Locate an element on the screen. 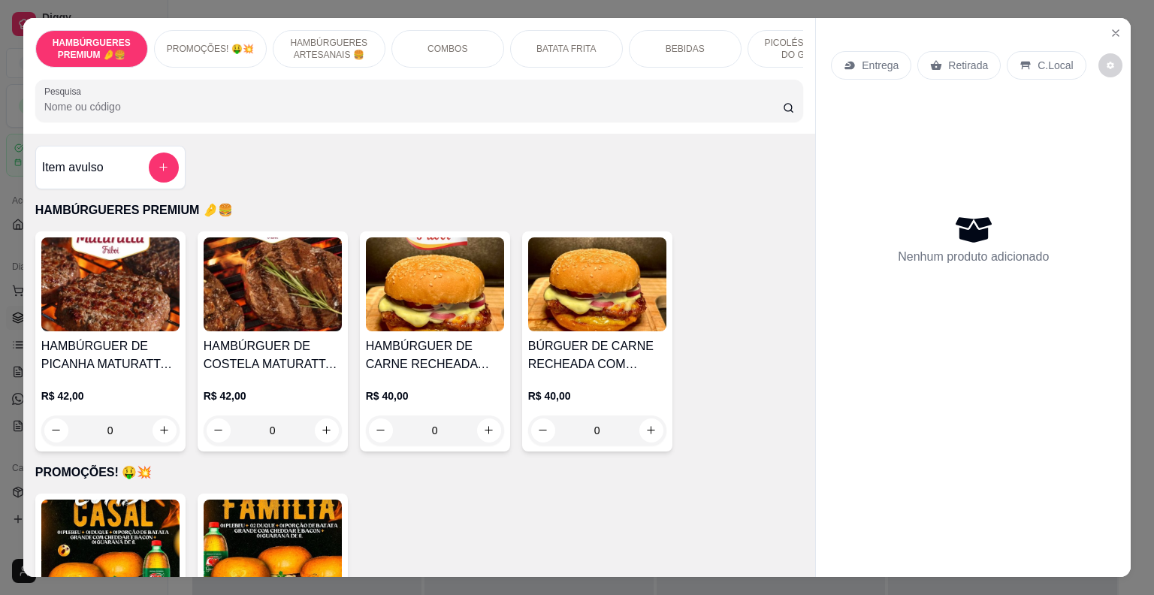 This screenshot has height=595, width=1154. h4: Item avulso is located at coordinates (73, 167).